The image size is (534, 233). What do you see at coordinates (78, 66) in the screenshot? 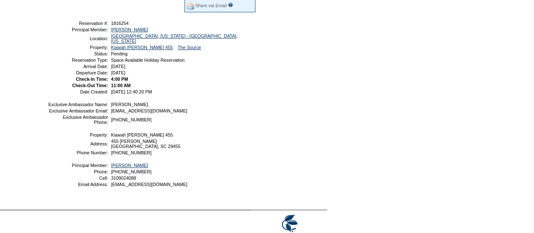
I see `td: Arrival Date:` at bounding box center [78, 66].